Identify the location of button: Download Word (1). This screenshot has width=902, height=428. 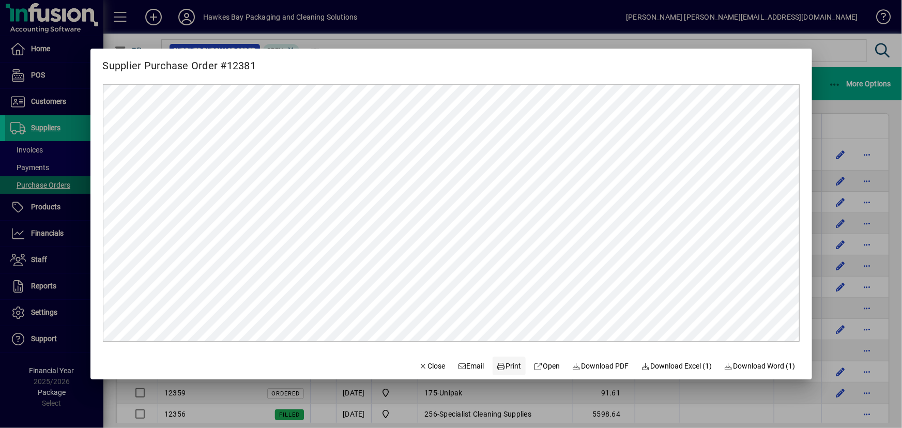
(760, 366).